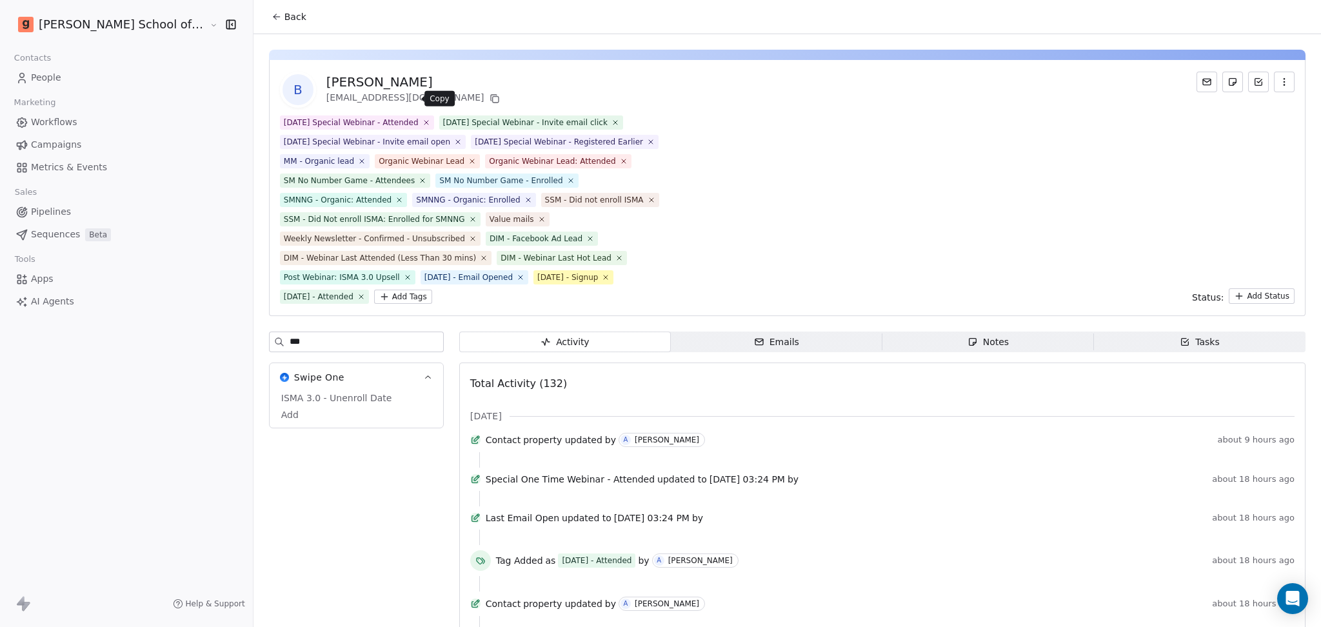 This screenshot has height=627, width=1321. What do you see at coordinates (350, 181) in the screenshot?
I see `div: SM No Number Game - Attendees` at bounding box center [350, 181].